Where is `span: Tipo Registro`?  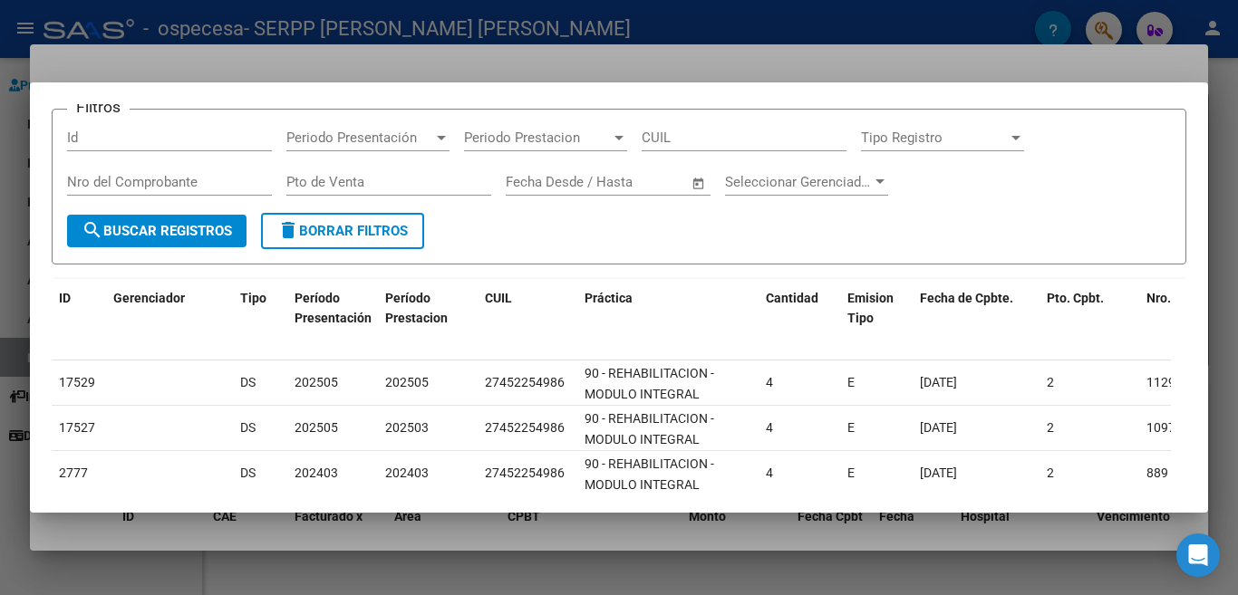 span: Tipo Registro is located at coordinates (934, 138).